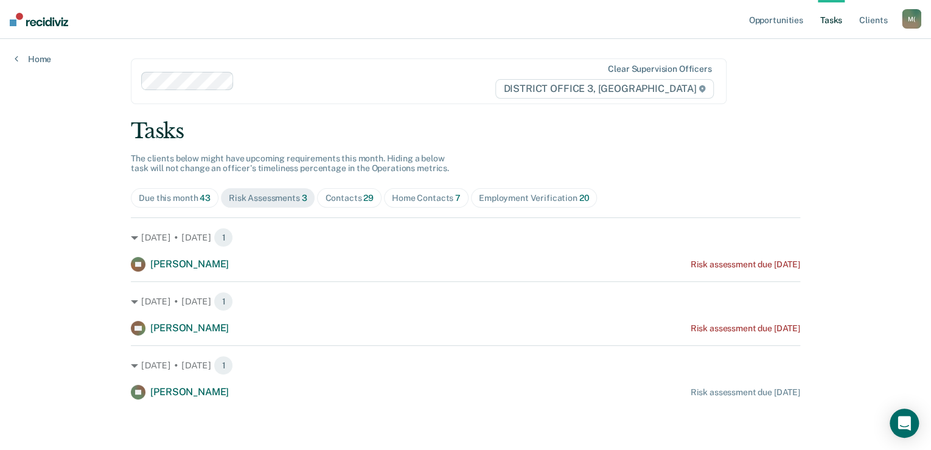  Describe the element at coordinates (33, 59) in the screenshot. I see `a: Home` at that location.